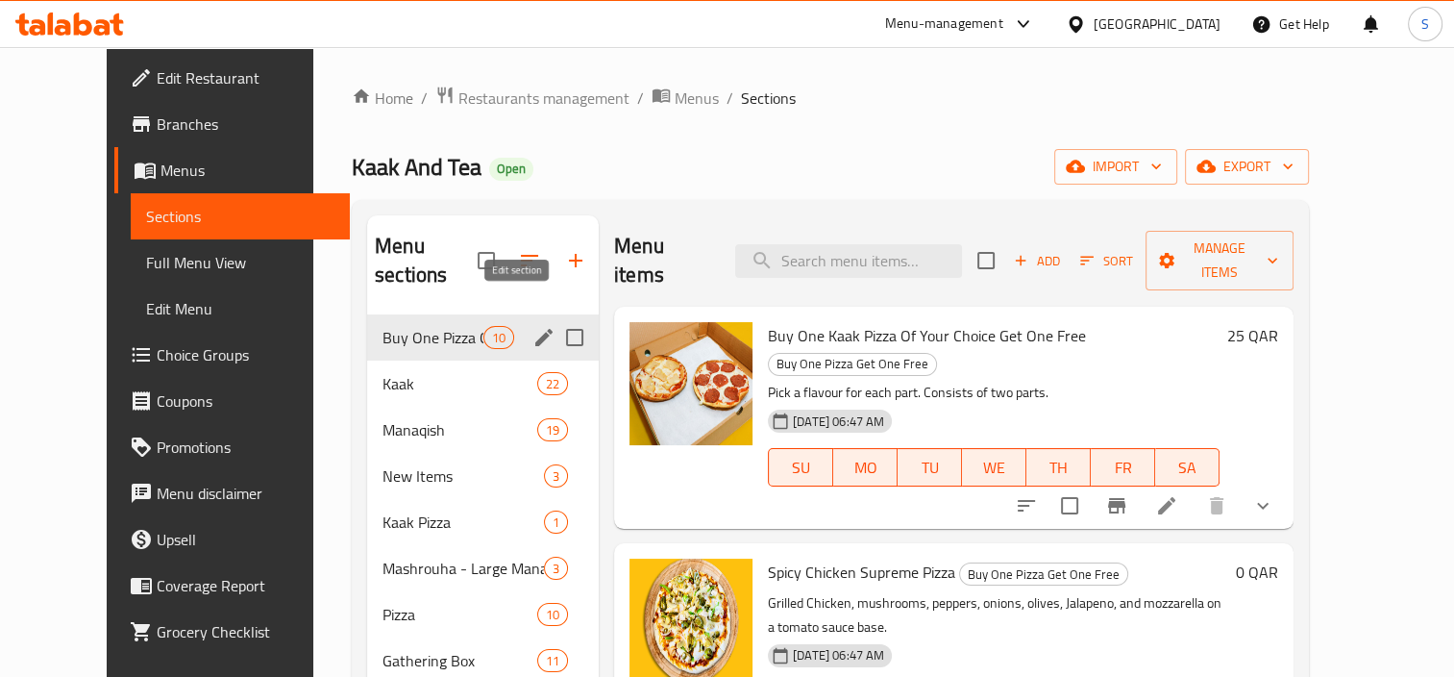 This screenshot has width=1454, height=677. I want to click on svg: Show Choices, so click(1263, 506).